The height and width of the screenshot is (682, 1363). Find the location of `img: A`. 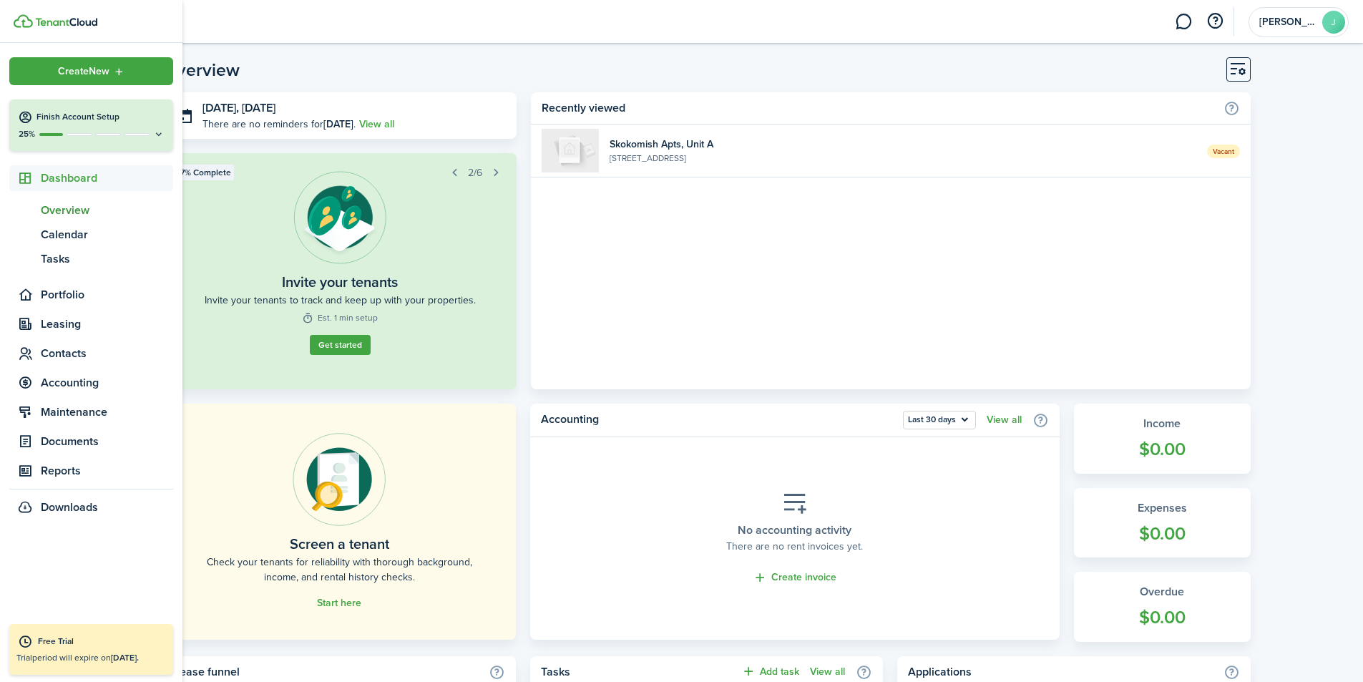

img: A is located at coordinates (570, 150).